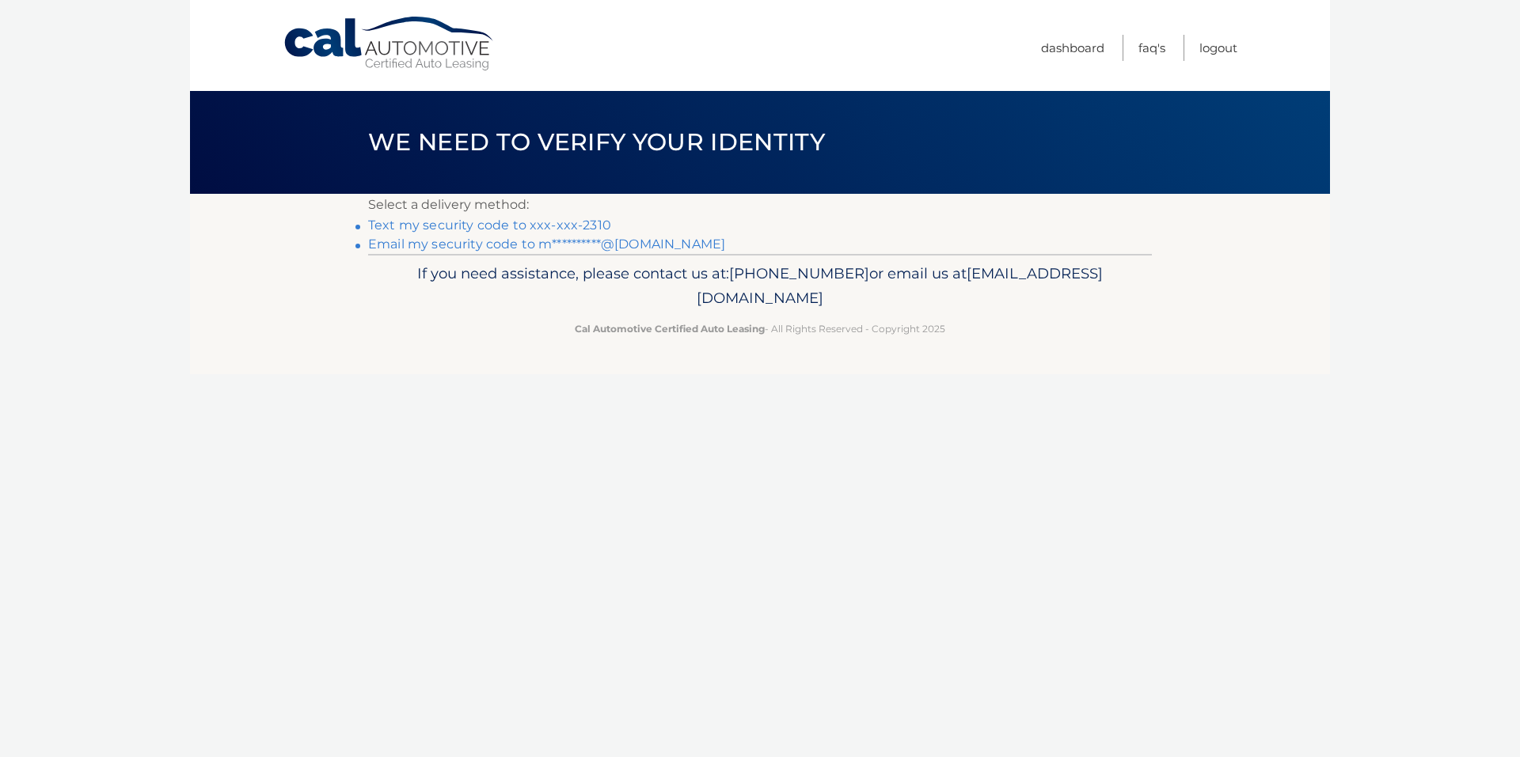  What do you see at coordinates (760, 328) in the screenshot?
I see `p: - All Rights Reserved - Copyright 2025` at bounding box center [760, 328].